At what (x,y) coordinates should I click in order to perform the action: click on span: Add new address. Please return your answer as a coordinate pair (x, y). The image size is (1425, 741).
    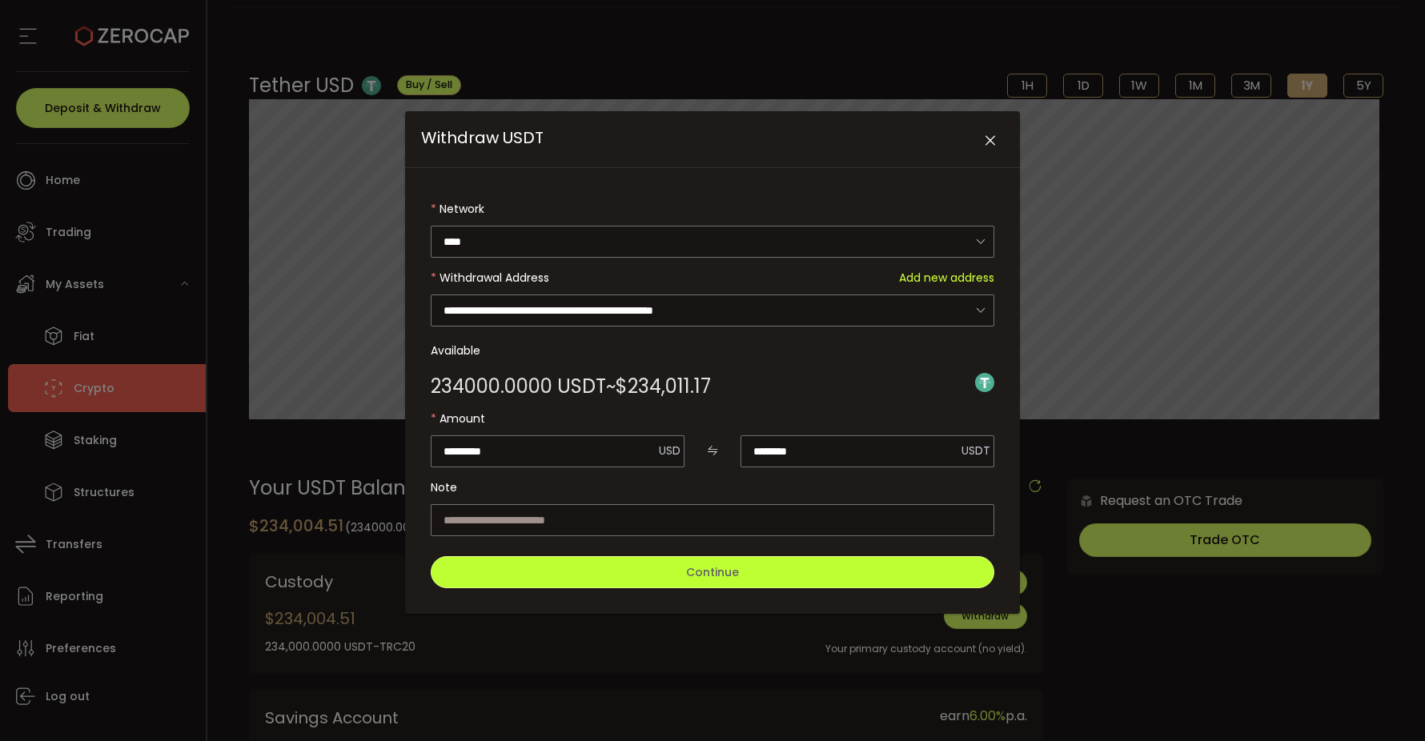
    Looking at the image, I should click on (946, 278).